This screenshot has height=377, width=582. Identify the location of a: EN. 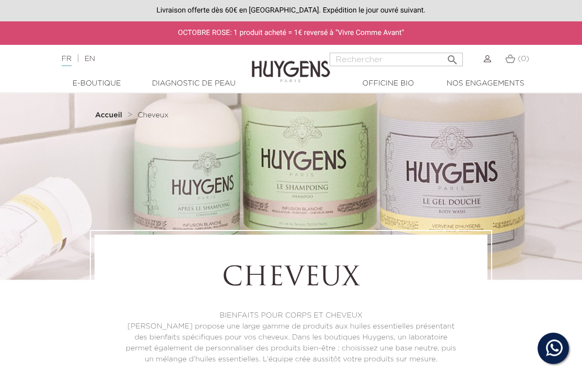
(90, 59).